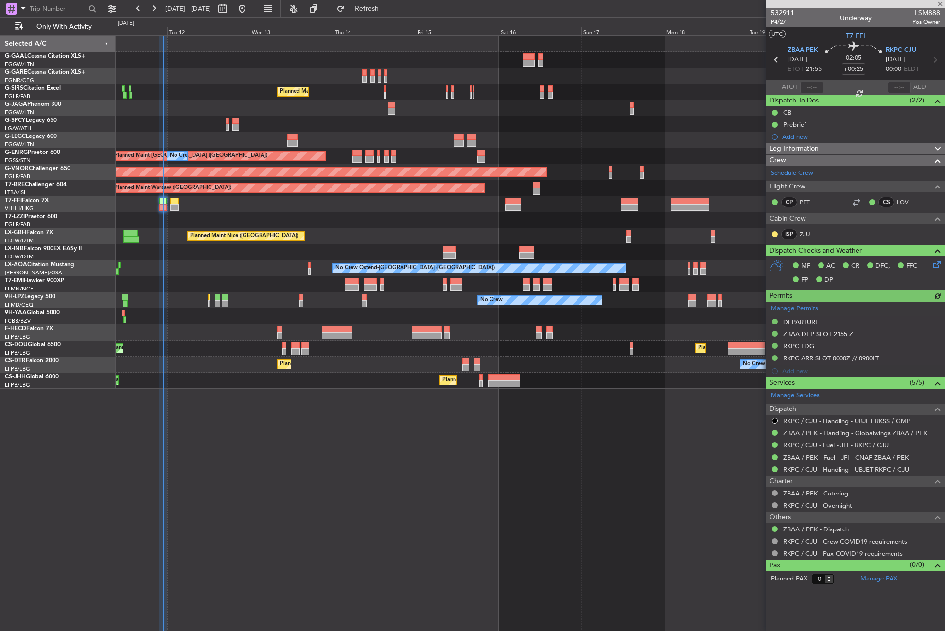  I want to click on div: Mon 18, so click(706, 31).